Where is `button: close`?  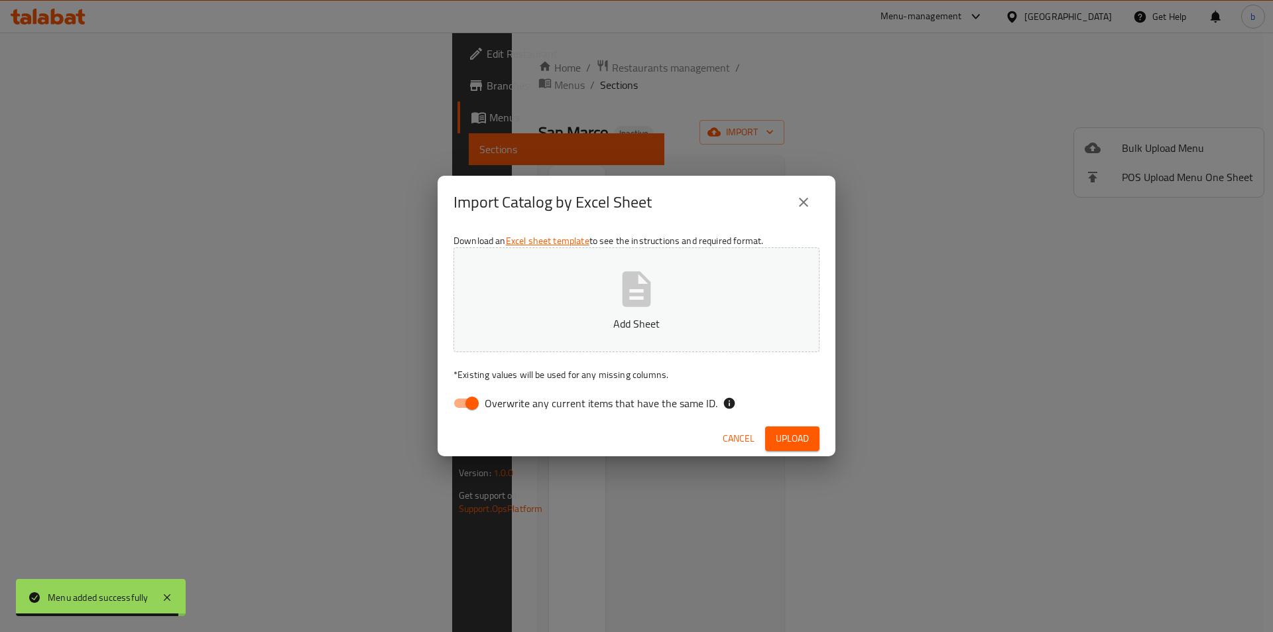 button: close is located at coordinates (804, 202).